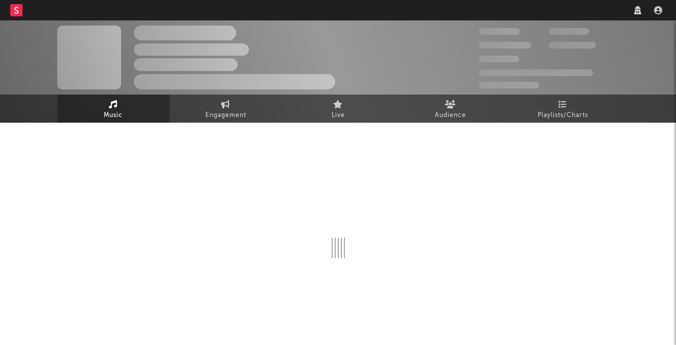 The width and height of the screenshot is (676, 345). I want to click on span: 50,000,000, so click(505, 45).